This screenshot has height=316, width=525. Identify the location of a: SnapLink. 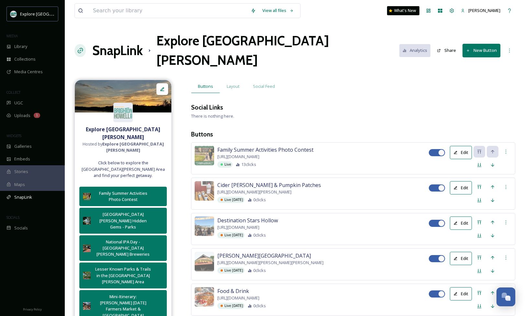
(118, 51).